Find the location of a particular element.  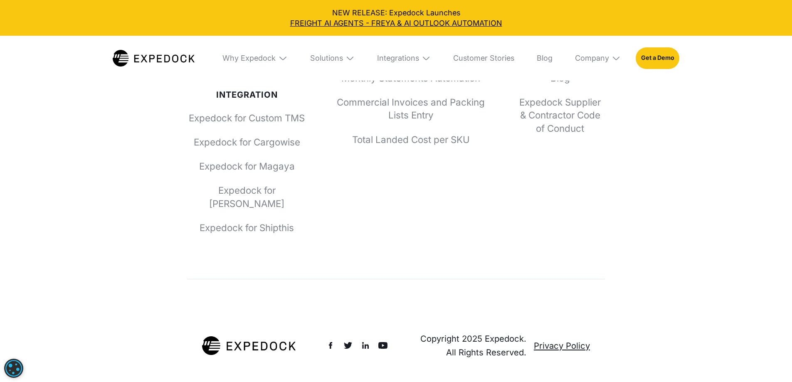

a: Expedock for Magaya is located at coordinates (247, 166).